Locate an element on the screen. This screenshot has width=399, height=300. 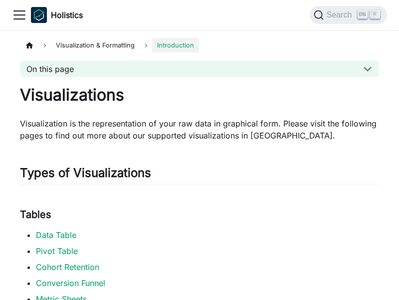
a: Pivot Table is located at coordinates (57, 251).